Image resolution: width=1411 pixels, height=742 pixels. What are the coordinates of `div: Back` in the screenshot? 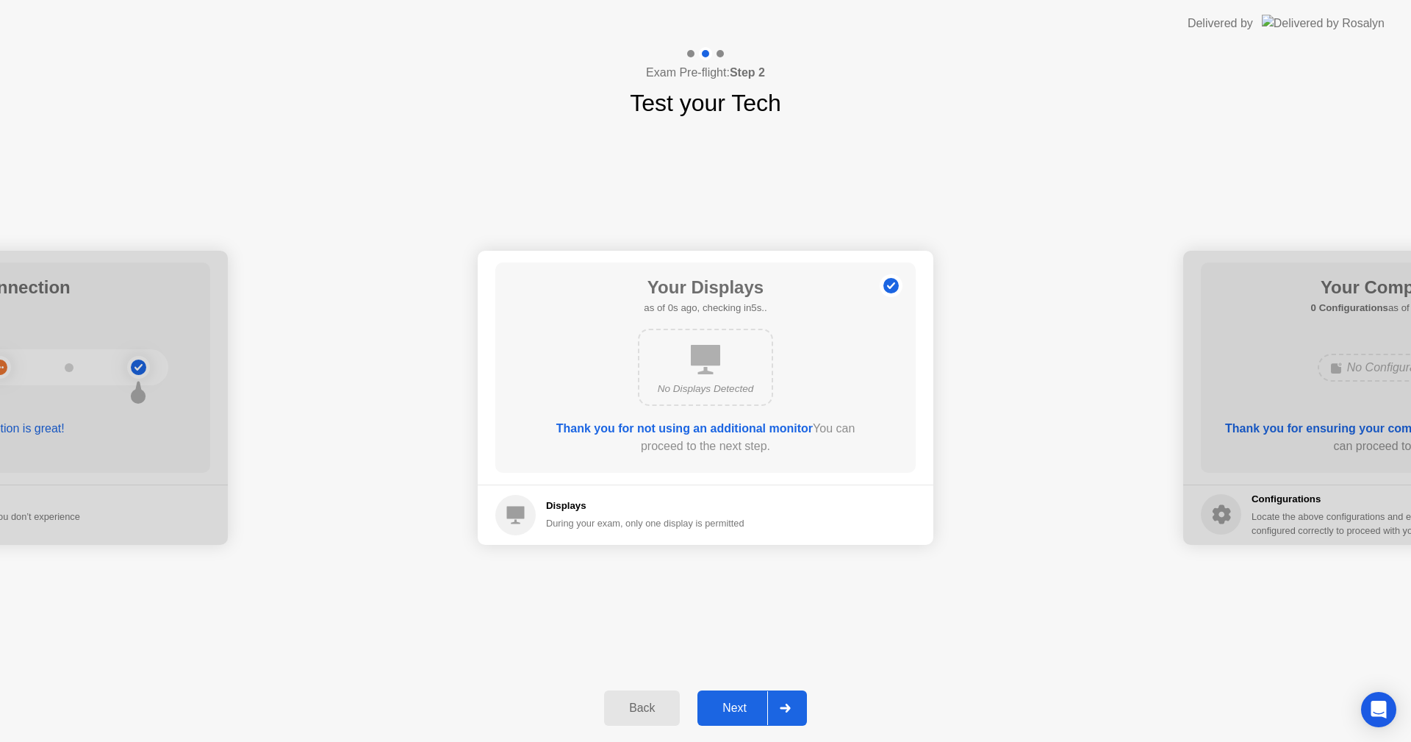 It's located at (642, 708).